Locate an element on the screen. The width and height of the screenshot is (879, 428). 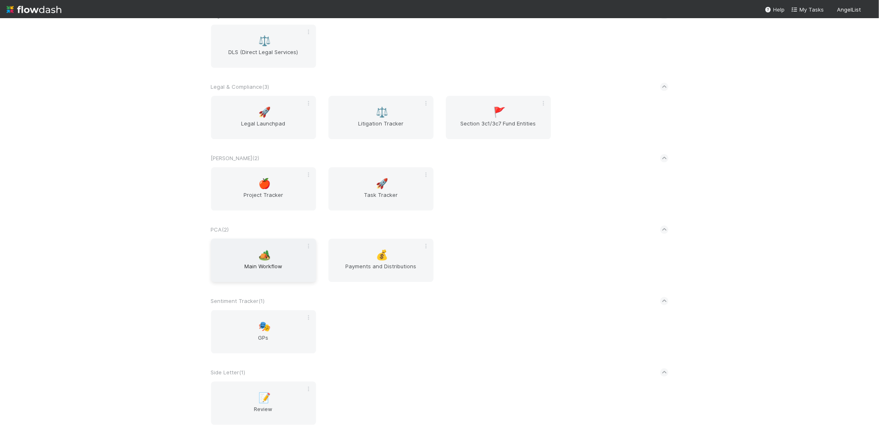
img: logo-inverted-e16ddd16eac7371096b0.svg is located at coordinates (34, 9).